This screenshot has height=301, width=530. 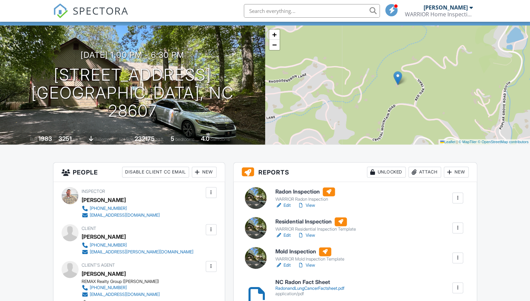 What do you see at coordinates (310, 259) in the screenshot?
I see `div: WARRIOR Mold Inspection Template` at bounding box center [310, 259].